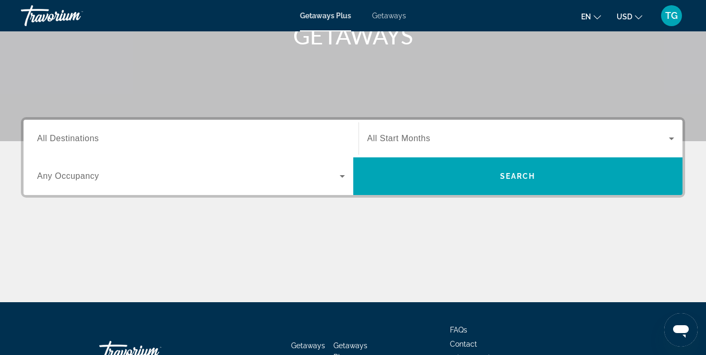  What do you see at coordinates (671, 16) in the screenshot?
I see `span: TG` at bounding box center [671, 16].